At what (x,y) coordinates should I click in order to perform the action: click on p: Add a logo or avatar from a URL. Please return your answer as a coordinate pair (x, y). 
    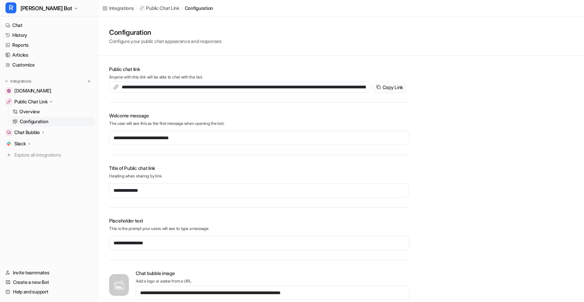
    Looking at the image, I should click on (272, 281).